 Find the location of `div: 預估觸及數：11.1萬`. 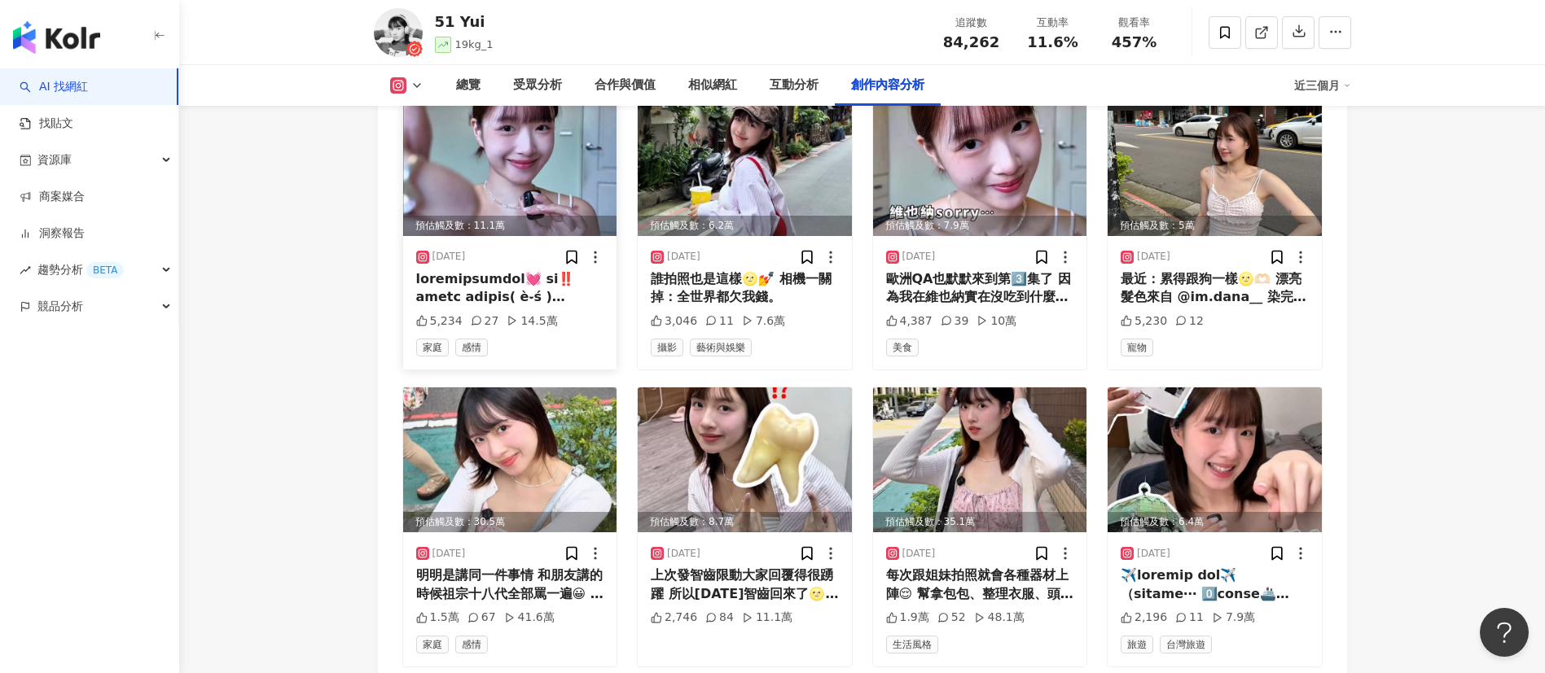

div: 預估觸及數：11.1萬 is located at coordinates (510, 226).